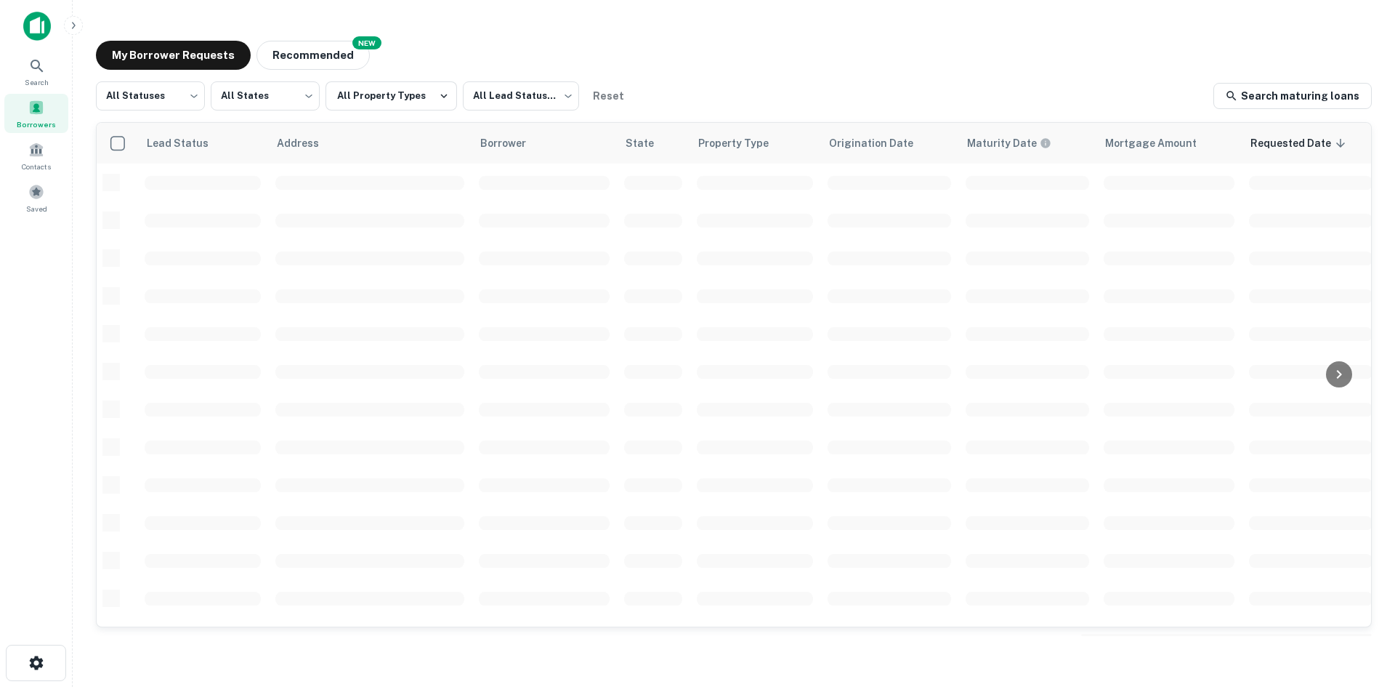  Describe the element at coordinates (36, 113) in the screenshot. I see `div: Borrowers` at that location.